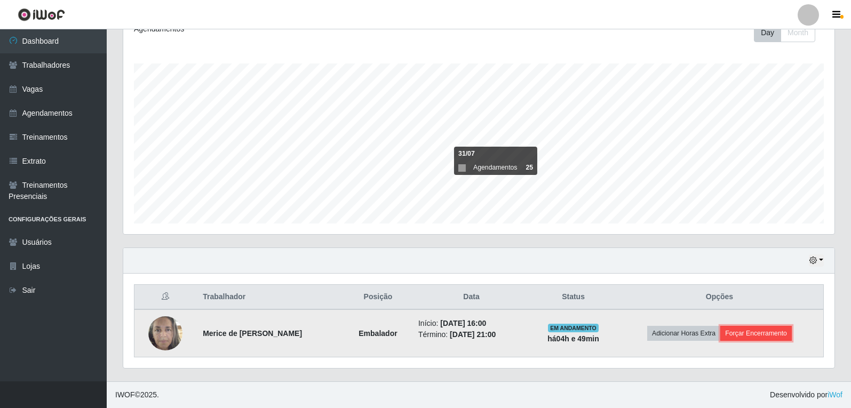 The image size is (851, 408). What do you see at coordinates (683, 333) in the screenshot?
I see `button: Adicionar Horas Extra` at bounding box center [683, 333].